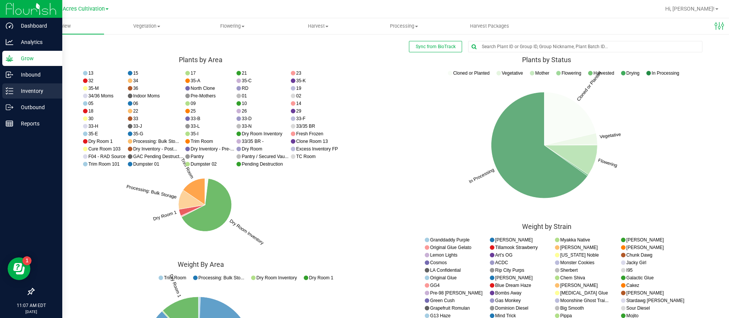  Describe the element at coordinates (404, 26) in the screenshot. I see `a: Processing` at that location.